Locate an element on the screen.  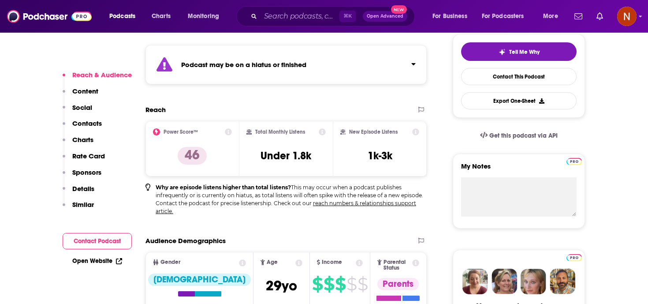
a: reach numbers & relationships support article. is located at coordinates (286, 207).